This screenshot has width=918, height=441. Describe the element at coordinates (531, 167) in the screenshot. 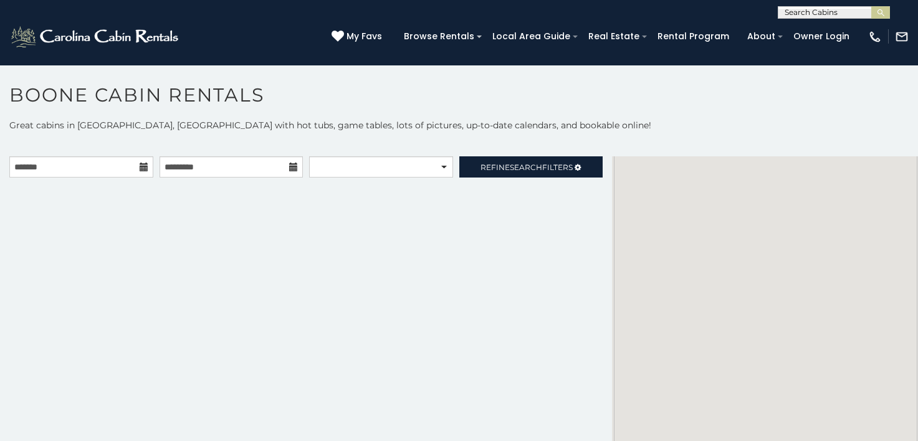

I see `a: RefineSearchFilters` at that location.